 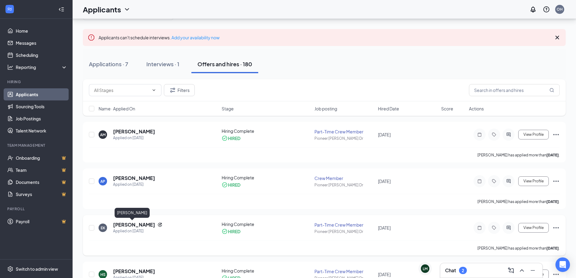 I want to click on div: OH, so click(x=560, y=9).